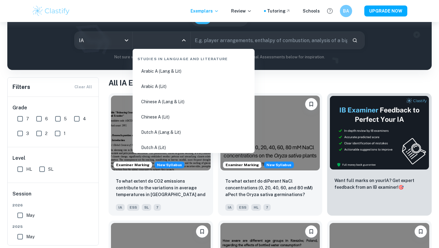 The width and height of the screenshot is (439, 248). I want to click on li: Chinese A (Lang & Lit), so click(194, 102).